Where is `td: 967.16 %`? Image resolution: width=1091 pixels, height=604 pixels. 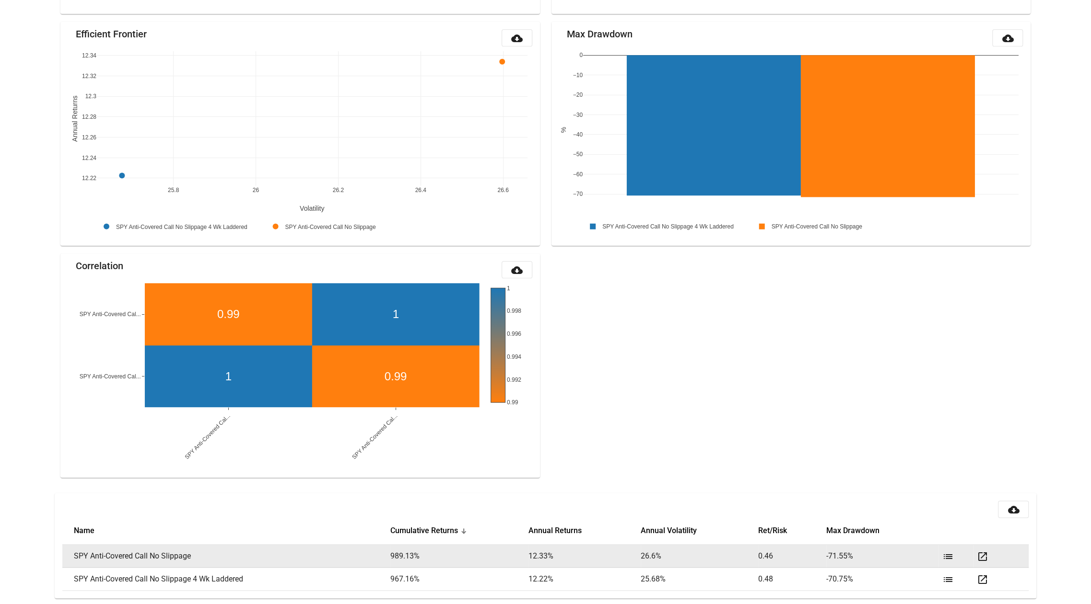
td: 967.16 % is located at coordinates (459, 580).